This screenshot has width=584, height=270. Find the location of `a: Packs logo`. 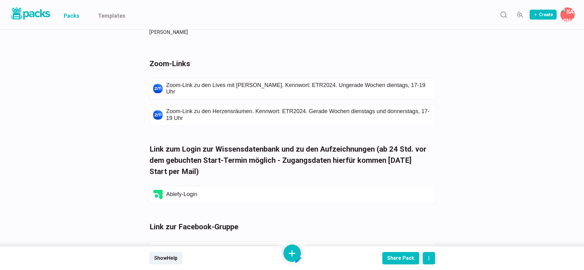

a: Packs logo is located at coordinates (30, 15).